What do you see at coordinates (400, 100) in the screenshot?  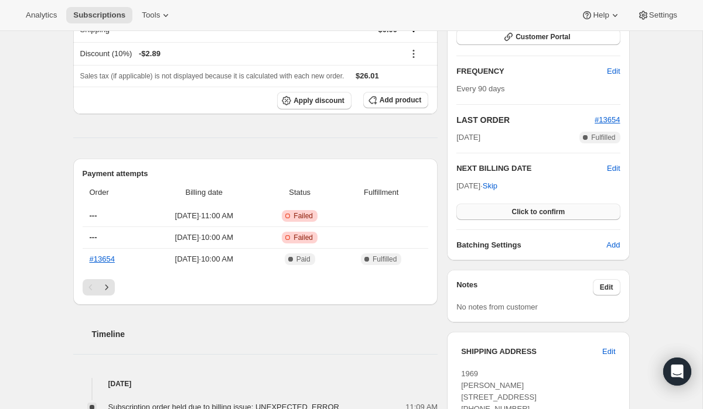 I see `span: Add product` at bounding box center [400, 100].